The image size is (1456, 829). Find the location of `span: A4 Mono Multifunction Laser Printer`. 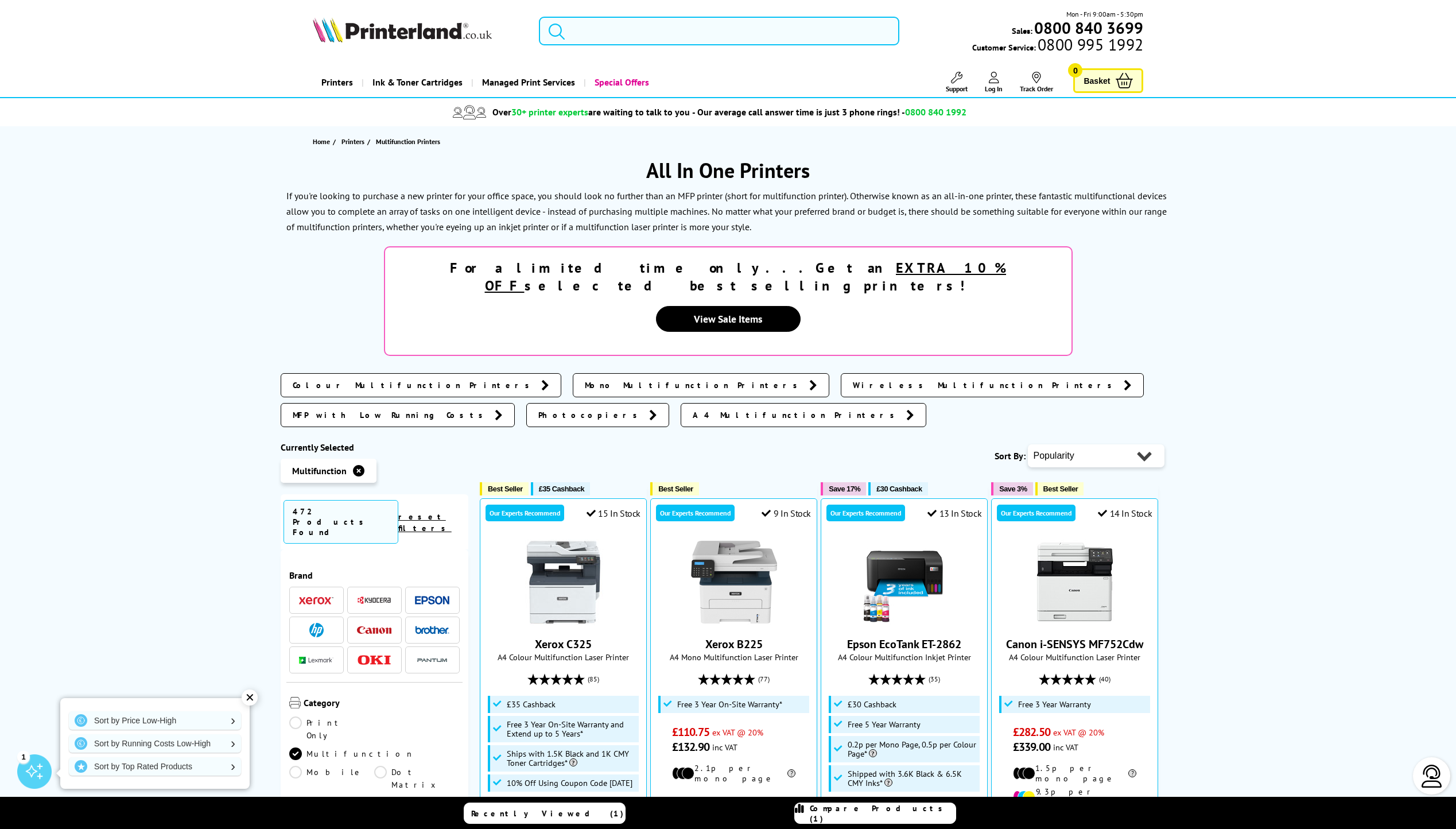

span: A4 Mono Multifunction Laser Printer is located at coordinates (733, 656).